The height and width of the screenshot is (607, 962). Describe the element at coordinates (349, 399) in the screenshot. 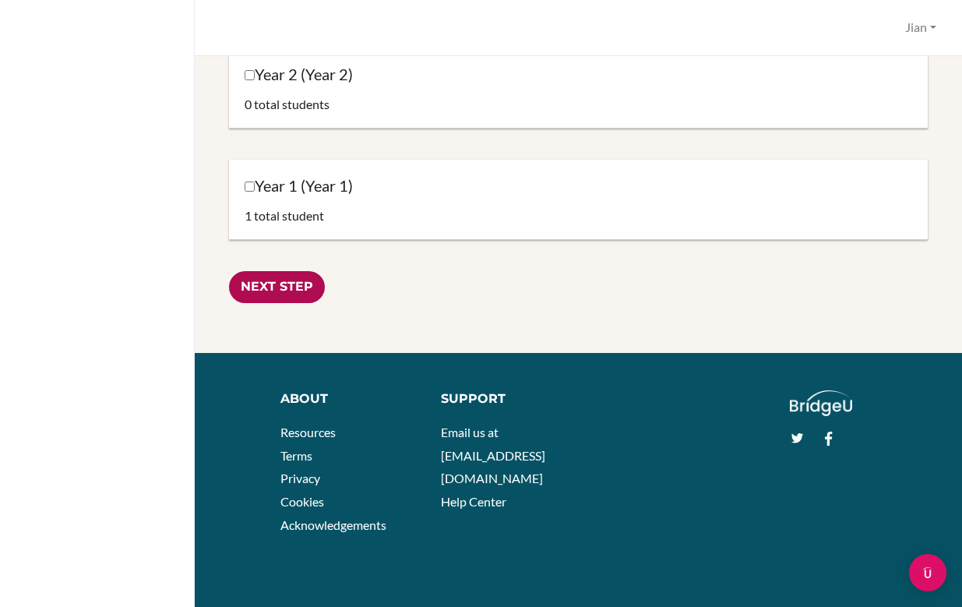

I see `div: About` at that location.